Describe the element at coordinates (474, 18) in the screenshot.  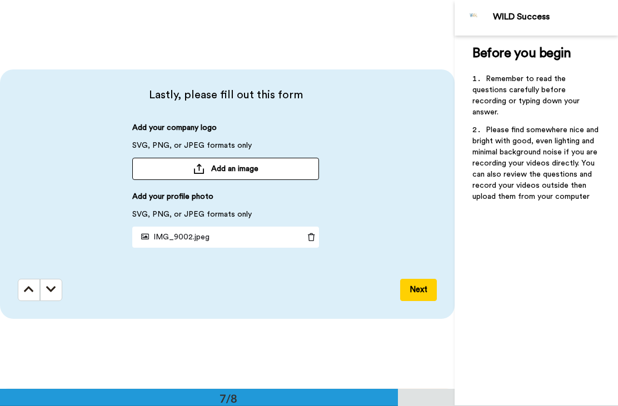
I see `img: Profile Image` at that location.